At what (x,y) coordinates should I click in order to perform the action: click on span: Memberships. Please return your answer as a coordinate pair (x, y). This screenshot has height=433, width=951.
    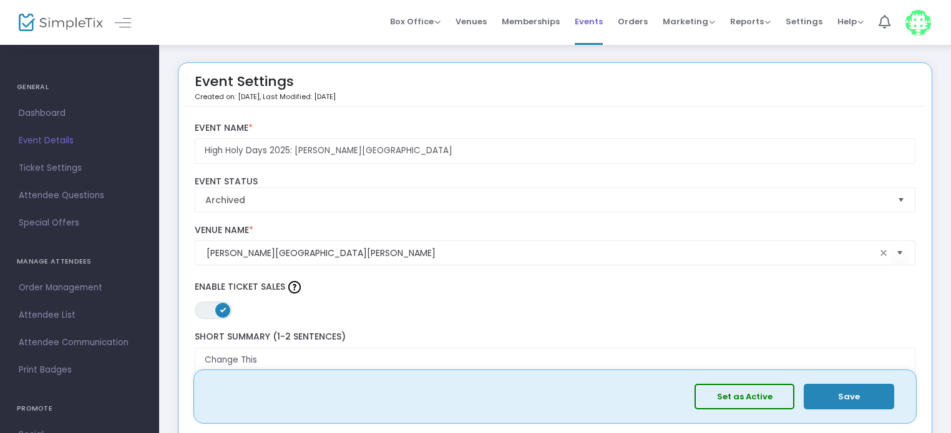
    Looking at the image, I should click on (530, 21).